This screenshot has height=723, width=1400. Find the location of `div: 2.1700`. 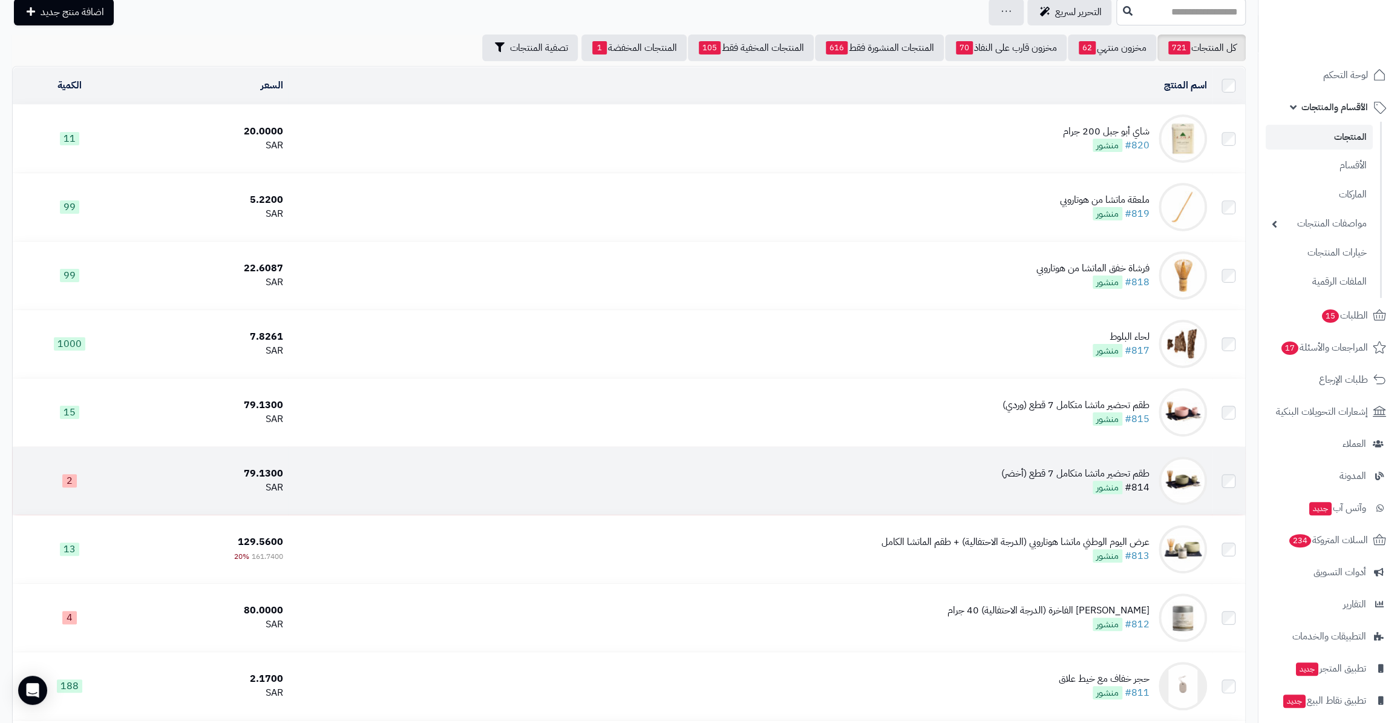

div: 2.1700 is located at coordinates (206, 678).